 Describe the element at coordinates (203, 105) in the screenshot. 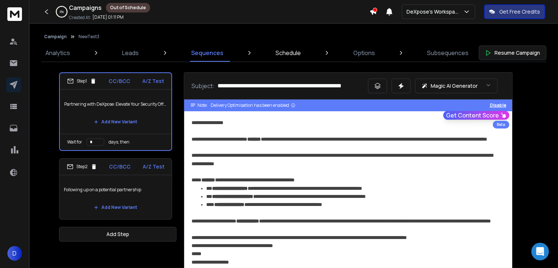

I see `span: Note:` at that location.